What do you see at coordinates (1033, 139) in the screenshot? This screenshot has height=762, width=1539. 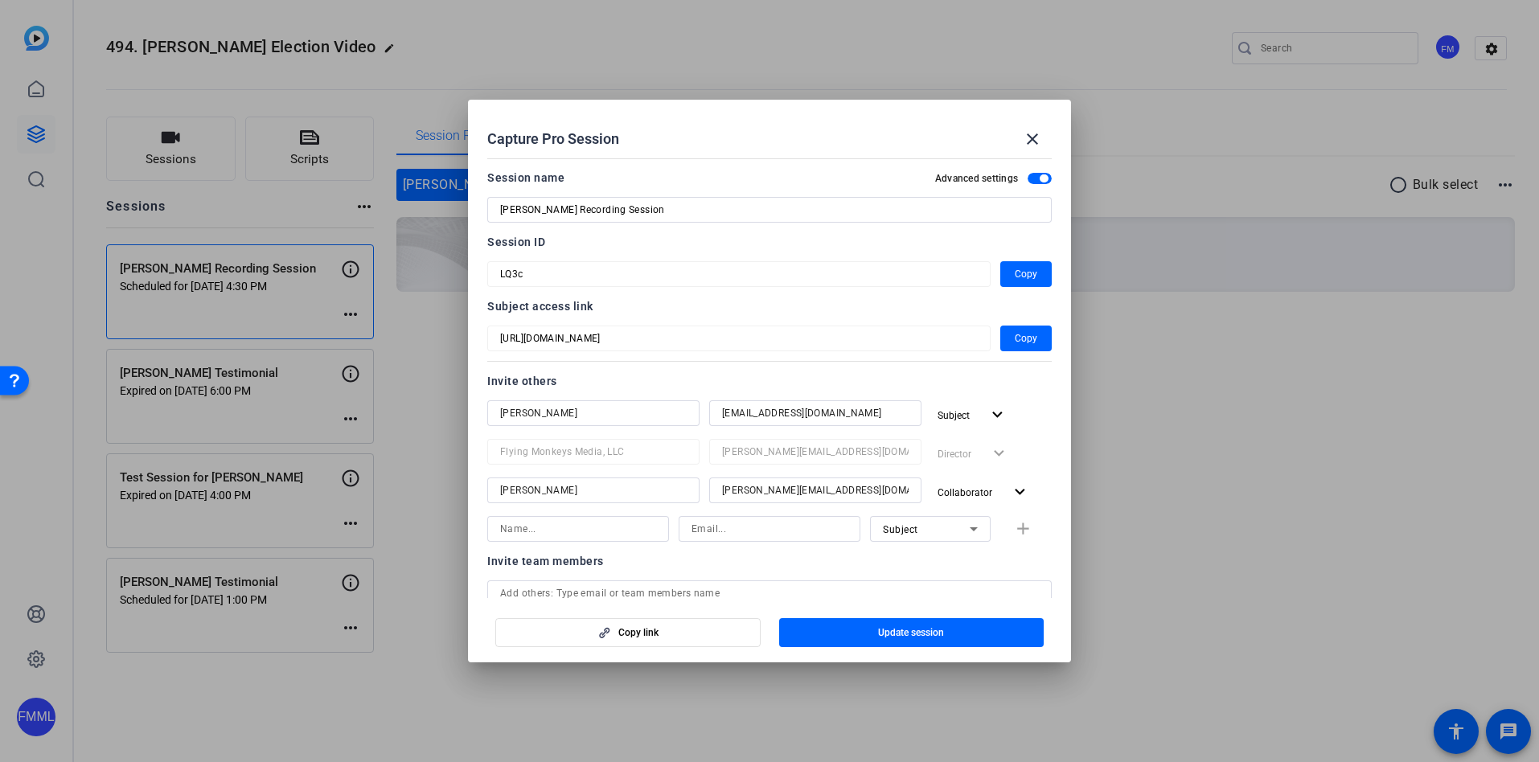 I see `mat-icon: close` at bounding box center [1033, 139].